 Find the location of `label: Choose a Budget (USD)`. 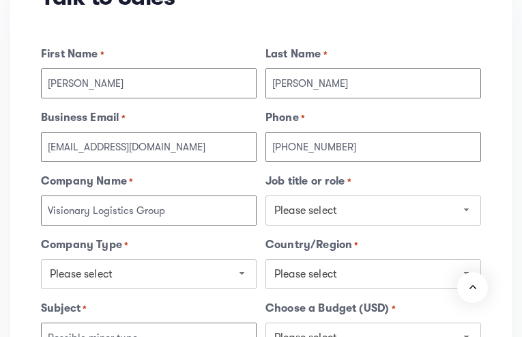

label: Choose a Budget (USD) is located at coordinates (331, 308).